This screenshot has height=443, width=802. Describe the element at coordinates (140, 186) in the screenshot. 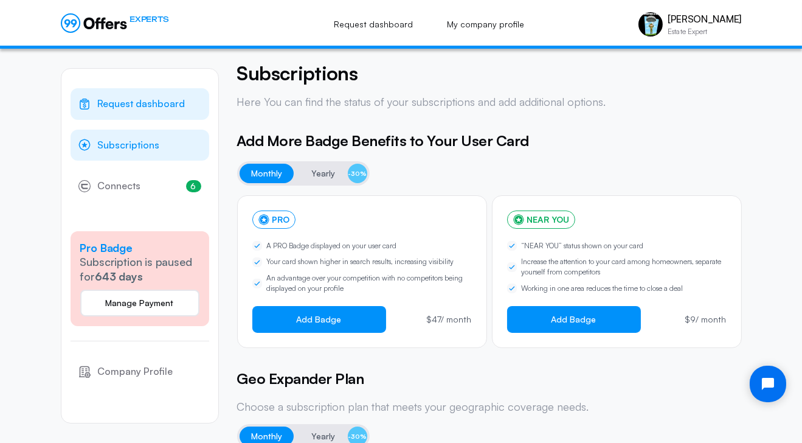

I see `a: Connects6` at that location.